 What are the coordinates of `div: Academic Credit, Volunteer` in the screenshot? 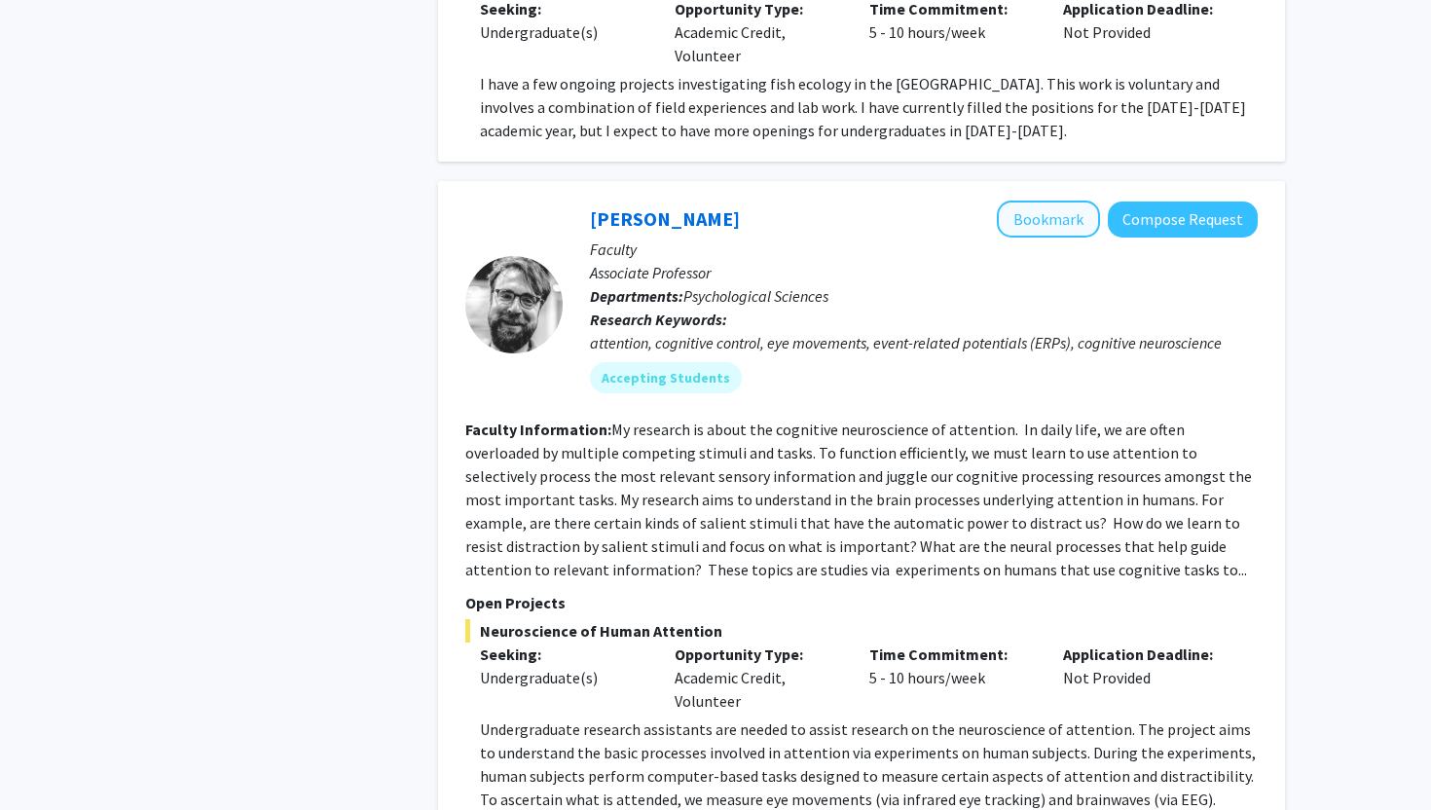 It's located at (757, 677).